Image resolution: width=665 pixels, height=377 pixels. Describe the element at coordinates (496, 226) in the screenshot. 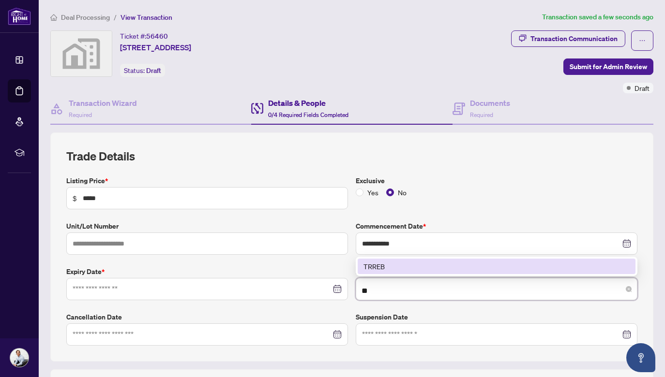

I see `label: Commencement Date` at that location.